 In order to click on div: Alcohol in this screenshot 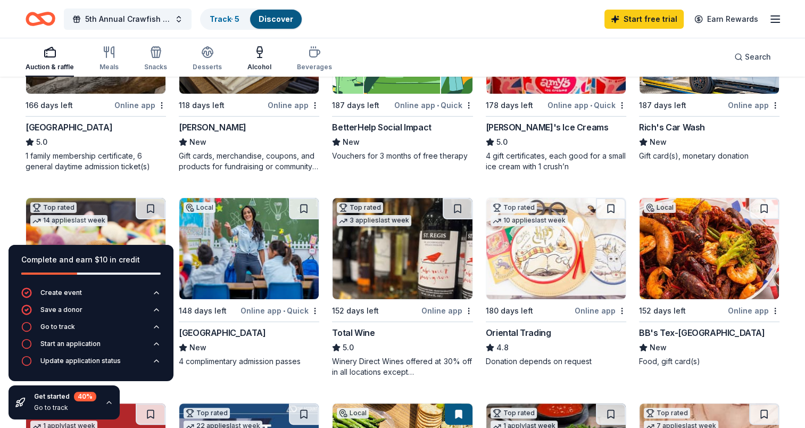, I will do `click(259, 67)`.